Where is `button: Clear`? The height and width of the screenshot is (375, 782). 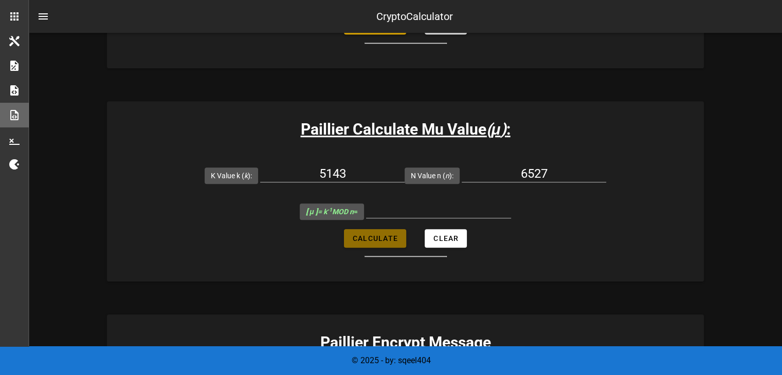
button: Clear is located at coordinates (446, 239).